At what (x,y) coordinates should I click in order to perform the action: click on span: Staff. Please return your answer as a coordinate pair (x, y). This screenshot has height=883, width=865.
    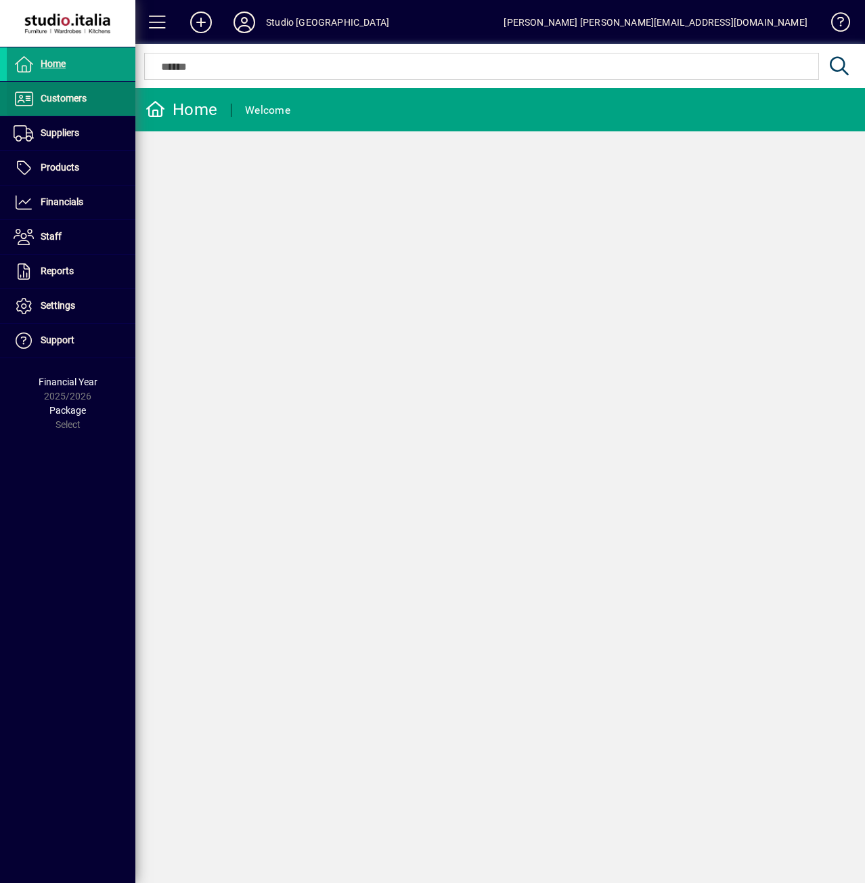
    Looking at the image, I should click on (51, 236).